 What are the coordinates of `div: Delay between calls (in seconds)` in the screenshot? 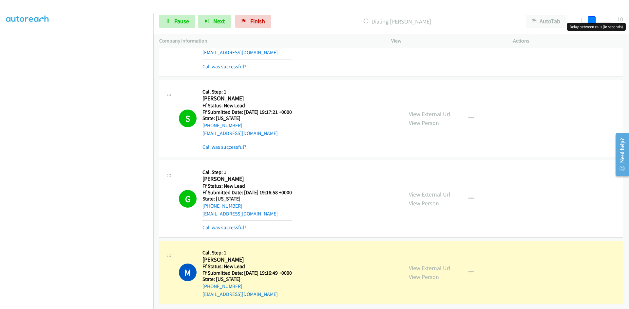 It's located at (596, 27).